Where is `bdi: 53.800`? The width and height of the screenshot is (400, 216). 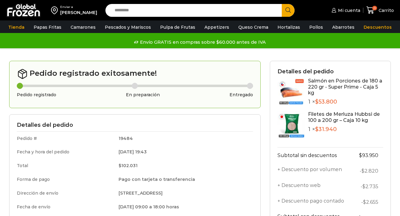 bdi: 53.800 is located at coordinates (326, 102).